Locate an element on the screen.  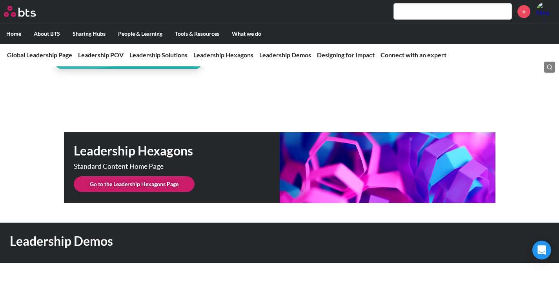
img: Nina Pagon is located at coordinates (546, 11).